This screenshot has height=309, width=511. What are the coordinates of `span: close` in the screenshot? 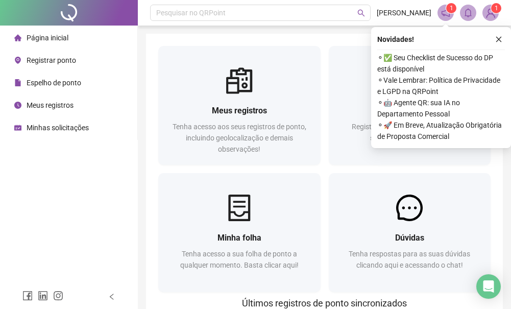 It's located at (498, 39).